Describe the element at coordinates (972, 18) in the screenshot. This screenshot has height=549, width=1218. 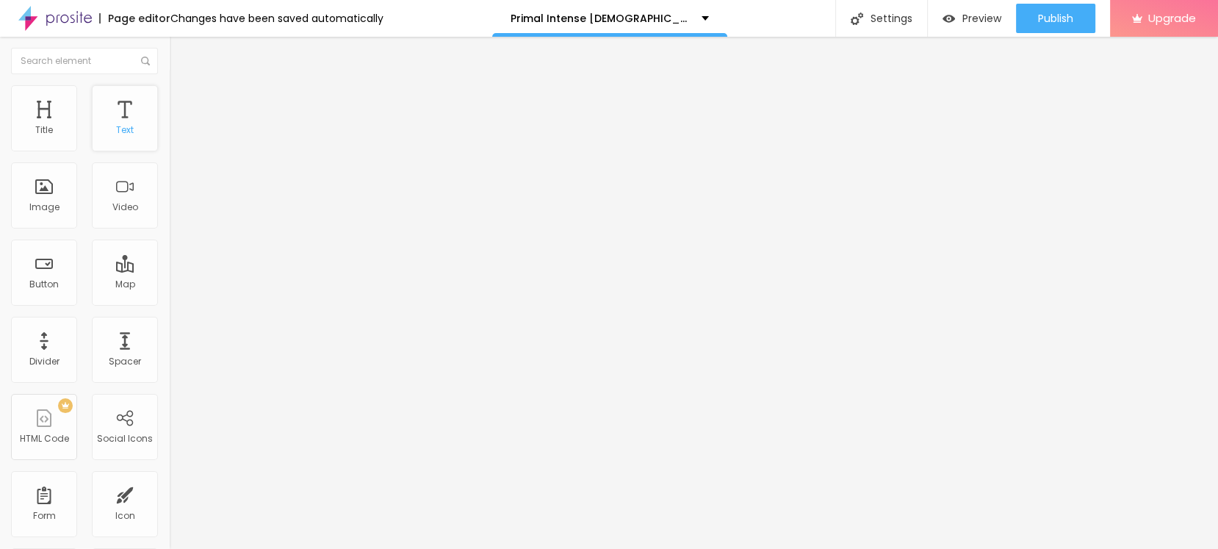
I see `button: Preview` at that location.